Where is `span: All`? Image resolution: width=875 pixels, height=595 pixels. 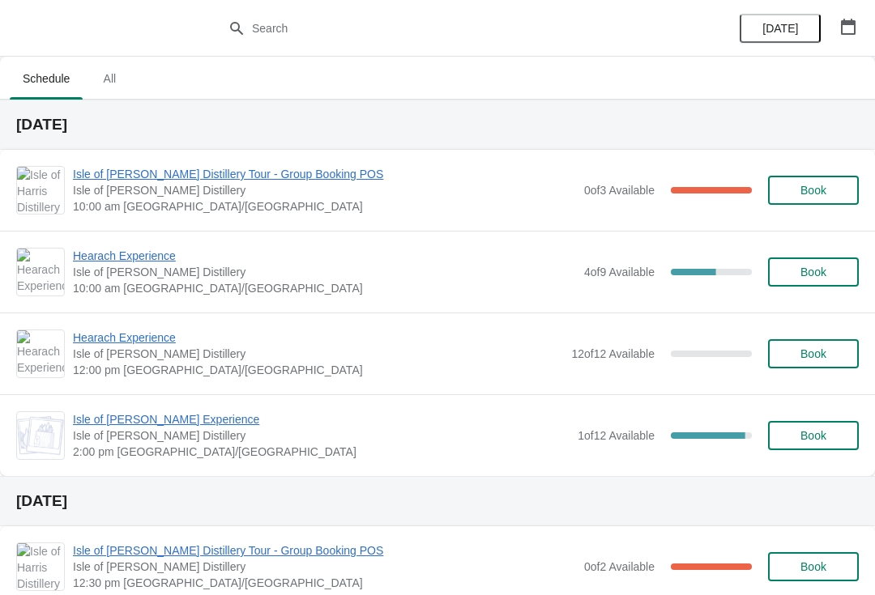 span: All is located at coordinates (109, 79).